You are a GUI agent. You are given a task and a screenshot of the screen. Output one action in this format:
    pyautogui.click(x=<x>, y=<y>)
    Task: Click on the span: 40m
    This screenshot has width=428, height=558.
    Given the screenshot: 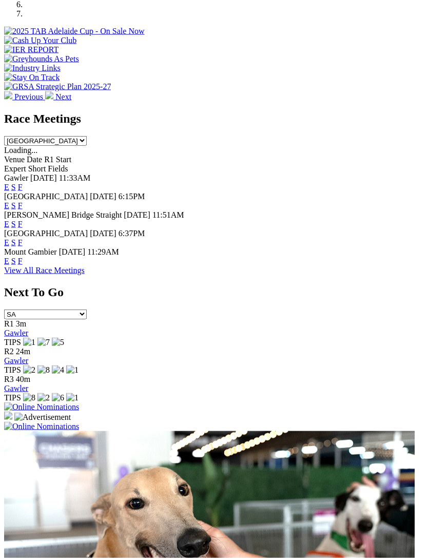 What is the action you would take?
    pyautogui.click(x=23, y=379)
    